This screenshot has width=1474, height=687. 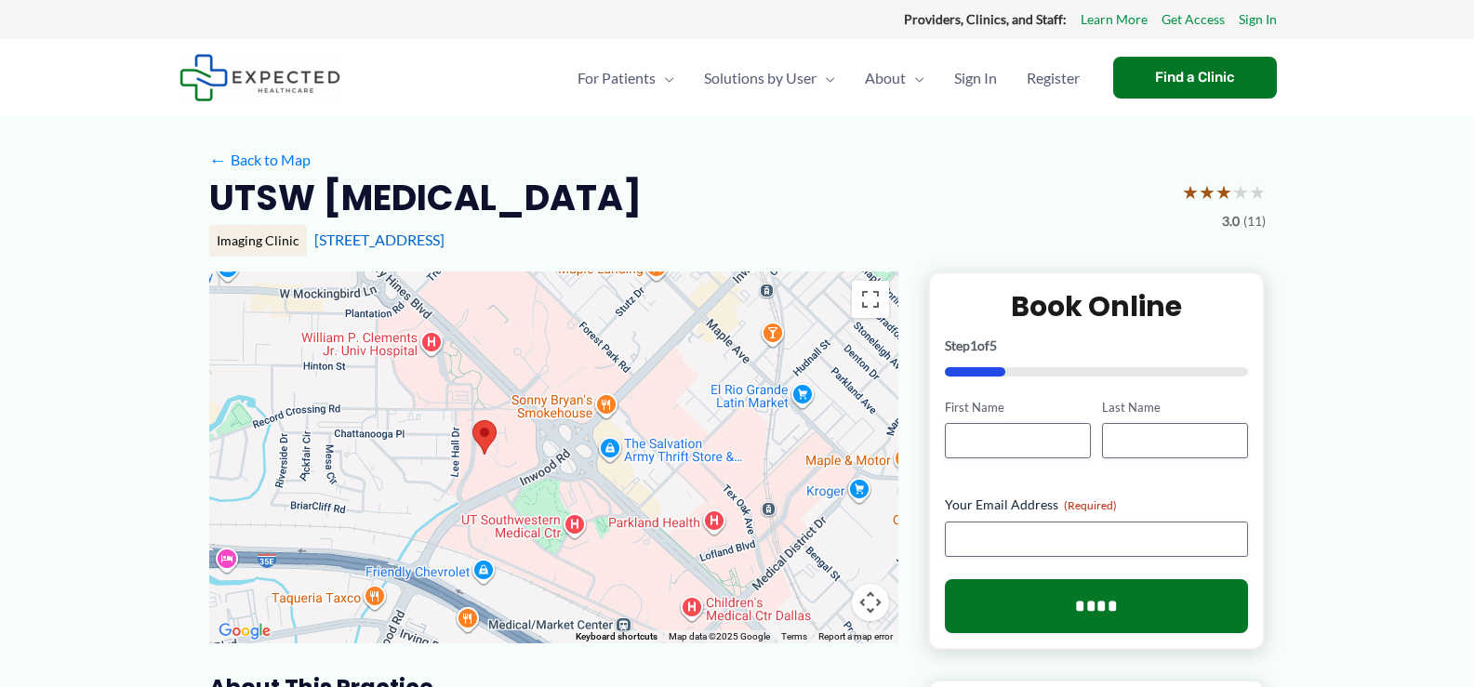 I want to click on a: Find a Clinic, so click(x=1195, y=77).